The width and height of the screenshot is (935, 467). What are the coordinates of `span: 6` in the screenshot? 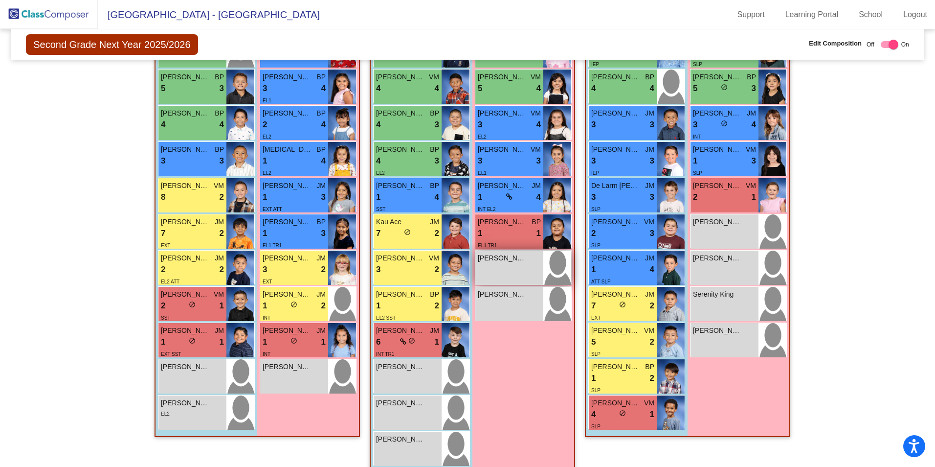 It's located at (378, 342).